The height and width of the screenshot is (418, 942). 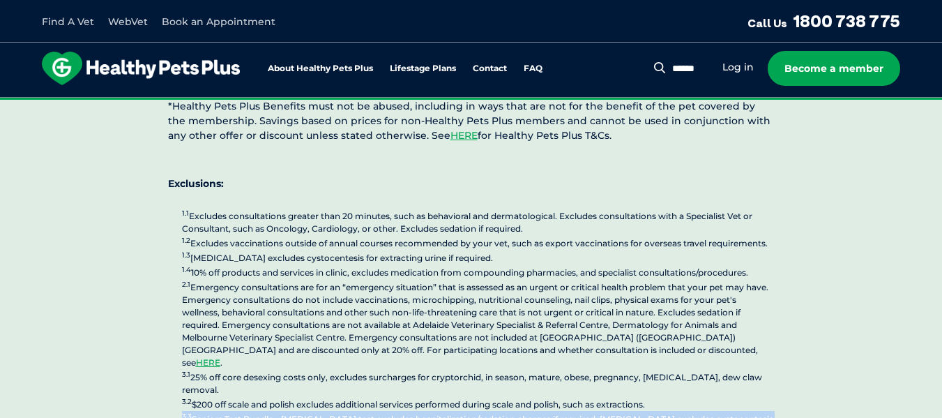 What do you see at coordinates (659, 68) in the screenshot?
I see `button: Search` at bounding box center [659, 68].